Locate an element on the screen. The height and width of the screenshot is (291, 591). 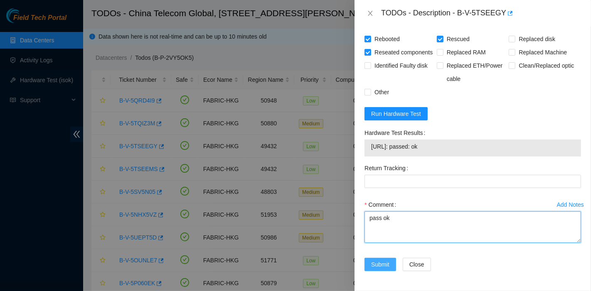
label: Return Tracking is located at coordinates (388, 168).